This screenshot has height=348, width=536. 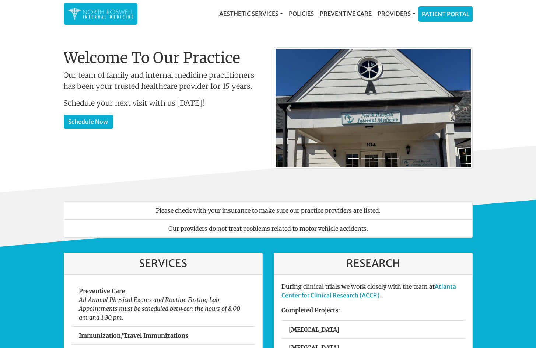 What do you see at coordinates (133, 335) in the screenshot?
I see `strong: Immunization/Travel Immunizations` at bounding box center [133, 335].